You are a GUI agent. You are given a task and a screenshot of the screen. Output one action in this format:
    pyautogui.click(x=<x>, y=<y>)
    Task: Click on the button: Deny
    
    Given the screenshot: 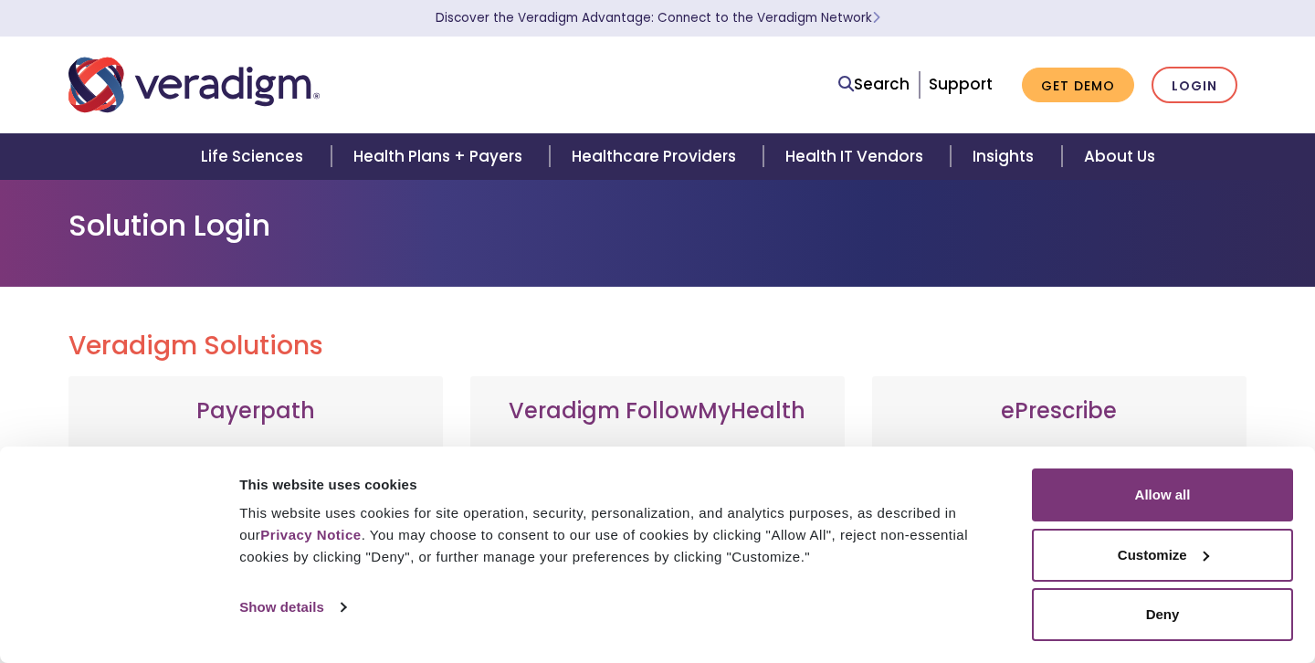 What is the action you would take?
    pyautogui.click(x=1162, y=614)
    